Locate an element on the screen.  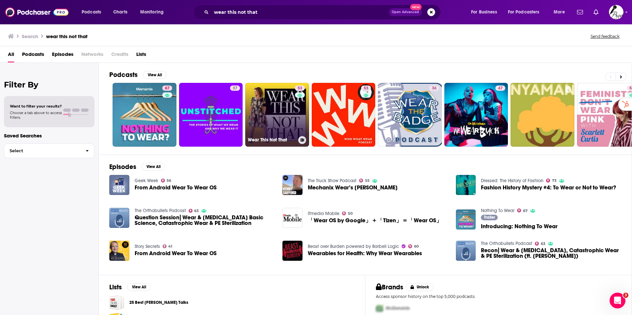
p: Access sponsor history on the top 5,000 podcasts. is located at coordinates (498, 296).